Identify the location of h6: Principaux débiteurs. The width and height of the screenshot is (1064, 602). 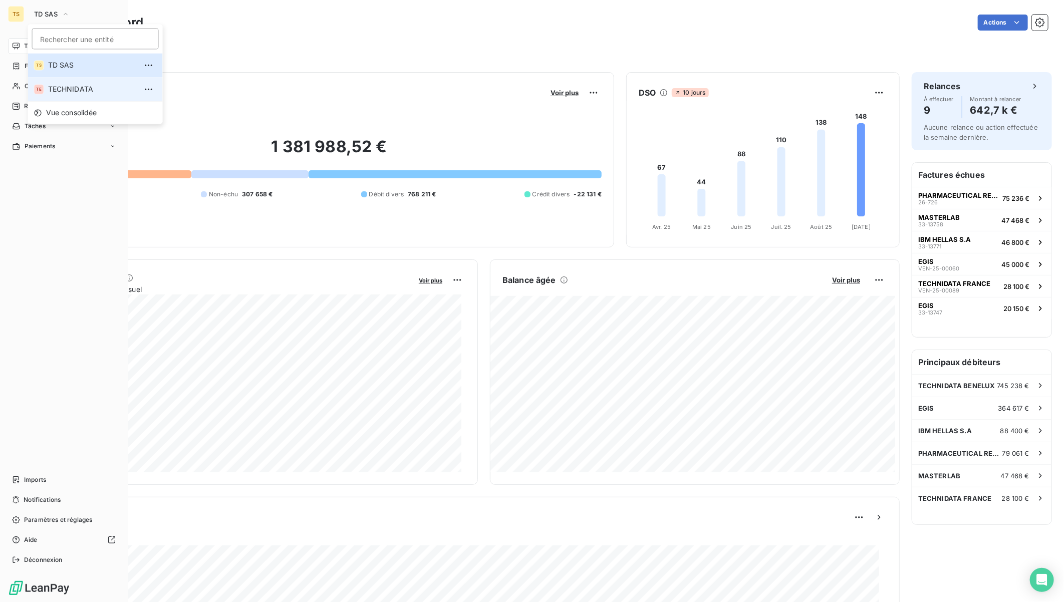
(982, 362).